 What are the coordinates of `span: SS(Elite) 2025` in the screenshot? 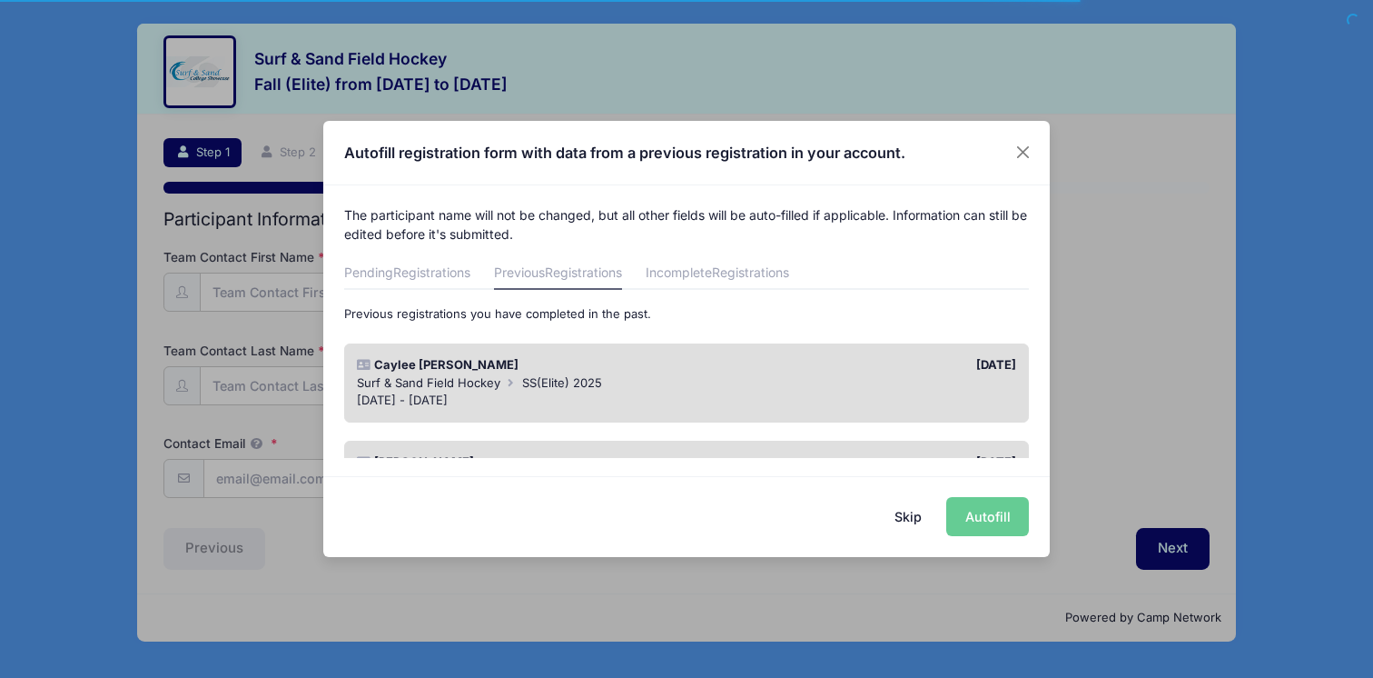 It's located at (562, 382).